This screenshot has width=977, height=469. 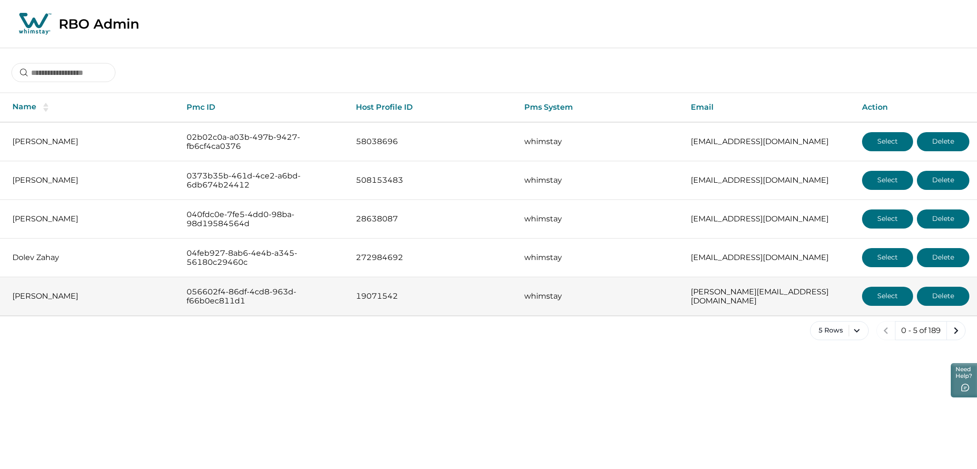 What do you see at coordinates (92, 258) in the screenshot?
I see `p: Dolev Zahay` at bounding box center [92, 258].